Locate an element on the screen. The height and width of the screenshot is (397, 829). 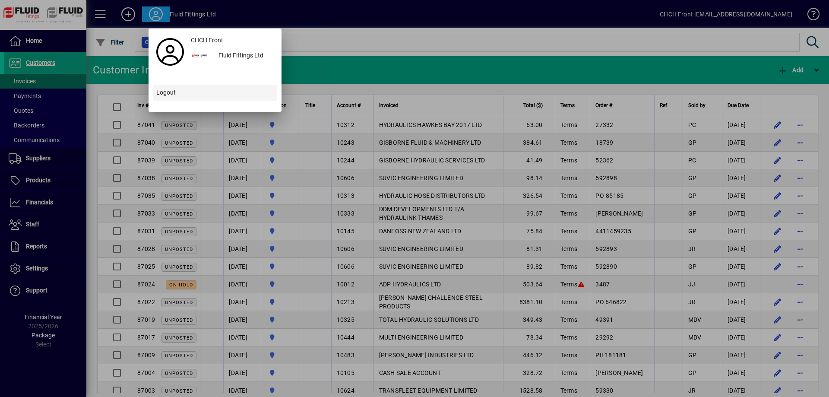
button: Logout is located at coordinates (215, 93).